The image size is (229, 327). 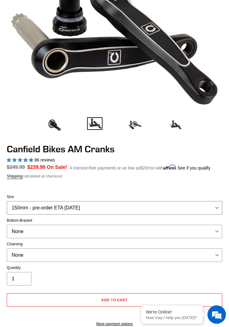 I want to click on img: d_696896380_company_1647369064580_696896380, so click(x=27, y=38).